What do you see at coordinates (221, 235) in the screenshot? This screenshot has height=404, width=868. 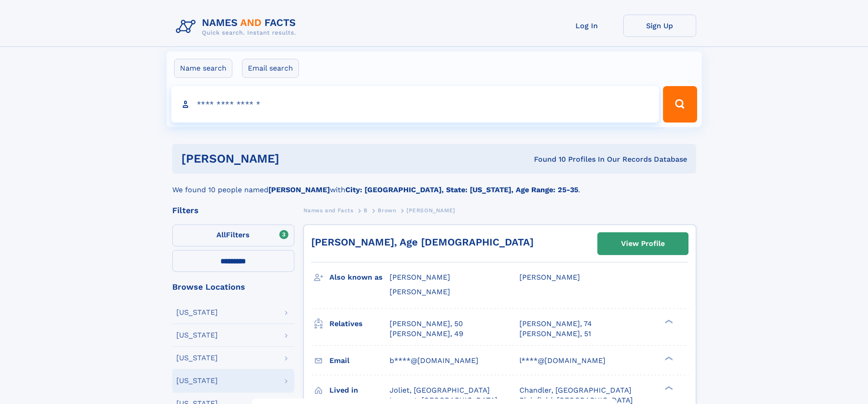 I see `span: All` at bounding box center [221, 235].